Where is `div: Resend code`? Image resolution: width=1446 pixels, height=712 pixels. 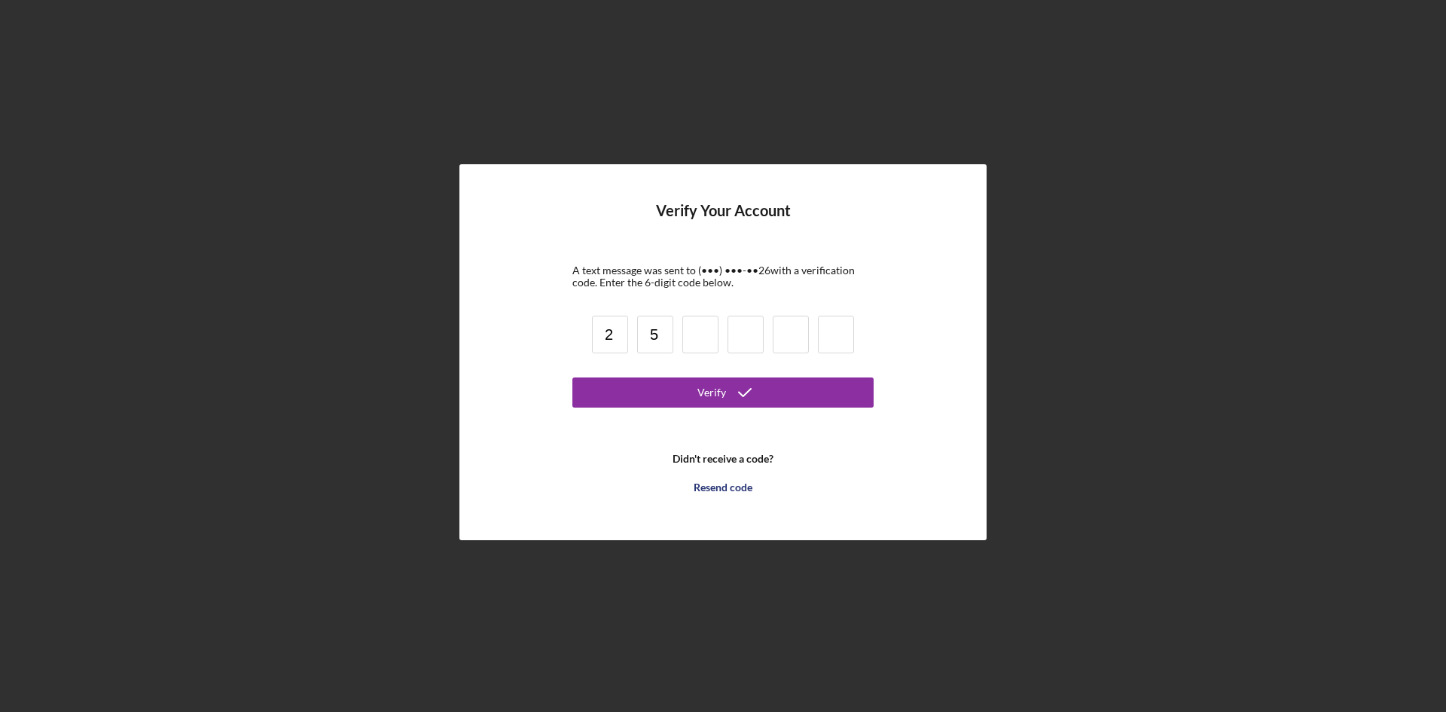
div: Resend code is located at coordinates (723, 487).